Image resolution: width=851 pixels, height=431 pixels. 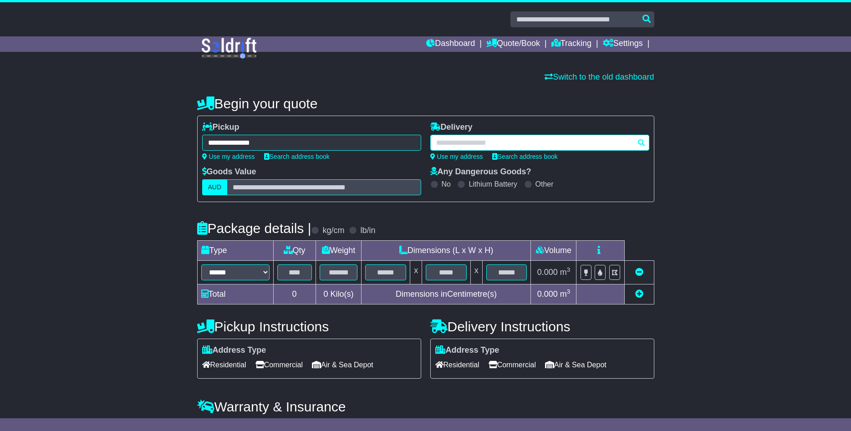 I want to click on a: Switch to the old dashboard, so click(x=599, y=77).